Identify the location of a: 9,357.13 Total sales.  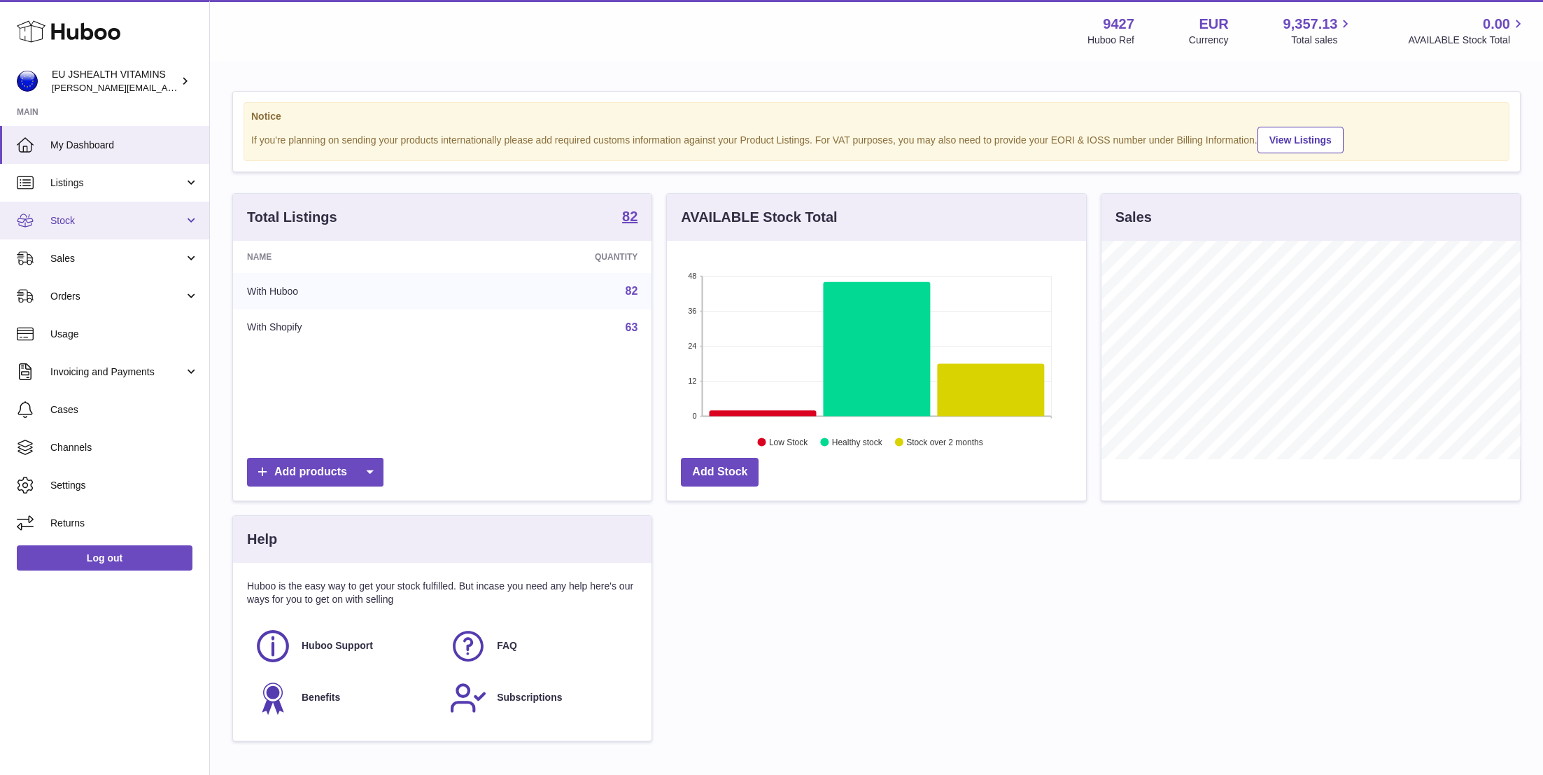
(1318, 31).